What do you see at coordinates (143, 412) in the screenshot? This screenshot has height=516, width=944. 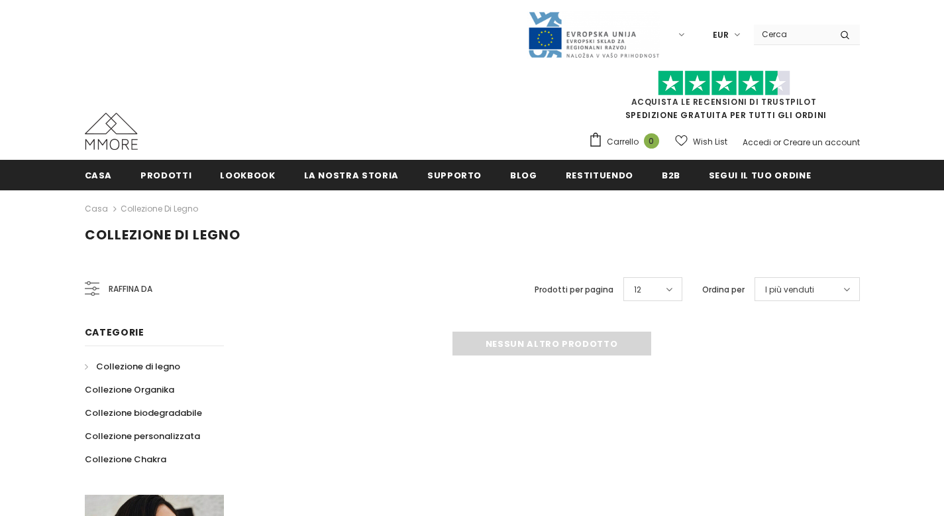 I see `a: Collezione biodegradabile` at bounding box center [143, 412].